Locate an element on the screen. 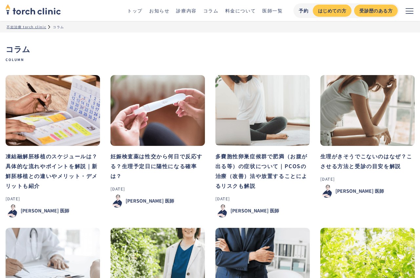 The image size is (420, 278). div: 受診歴のある方 is located at coordinates (376, 10).